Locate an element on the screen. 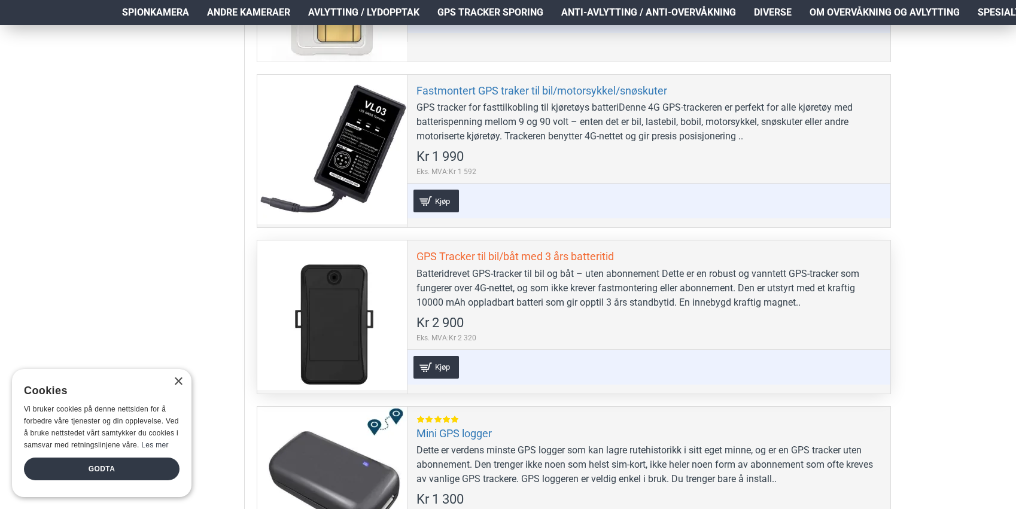 This screenshot has width=1016, height=509. span: Andre kameraer is located at coordinates (248, 13).